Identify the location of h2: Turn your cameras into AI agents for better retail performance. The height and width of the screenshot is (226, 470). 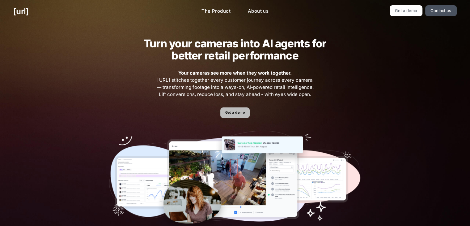
(235, 49).